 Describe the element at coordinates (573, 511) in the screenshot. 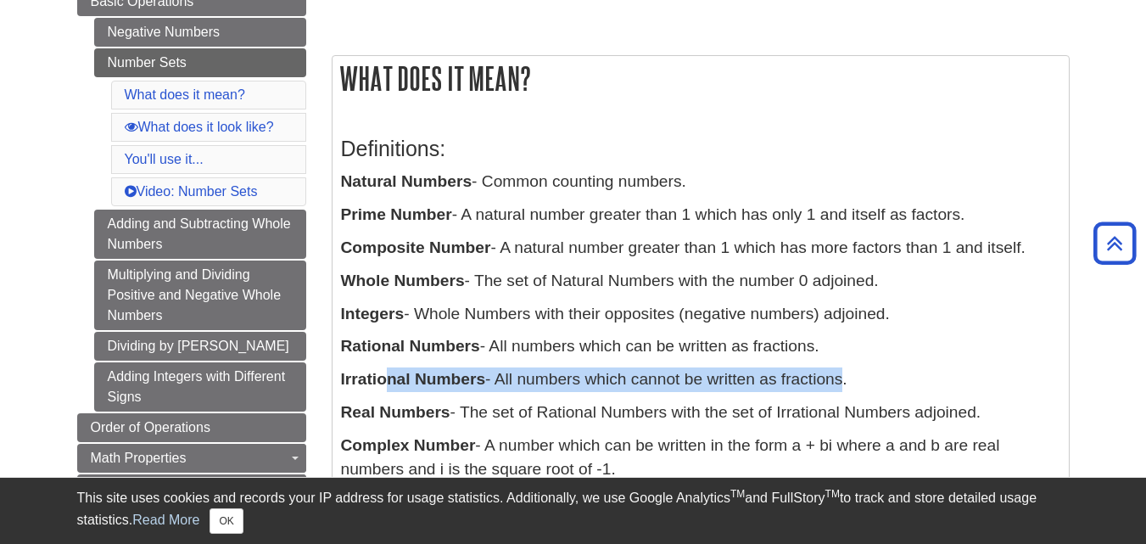

I see `div: This site uses cookies and records your IP address for usage statistics. Additionally, we use Goo...` at that location.